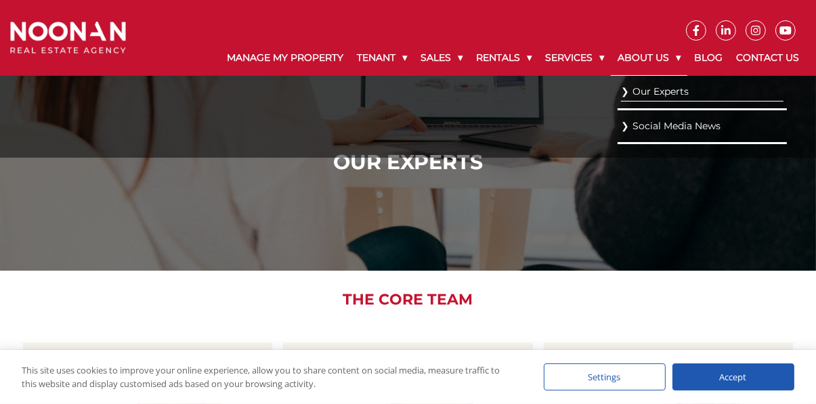 The width and height of the screenshot is (816, 404). Describe the element at coordinates (767, 58) in the screenshot. I see `a: Contact Us` at that location.